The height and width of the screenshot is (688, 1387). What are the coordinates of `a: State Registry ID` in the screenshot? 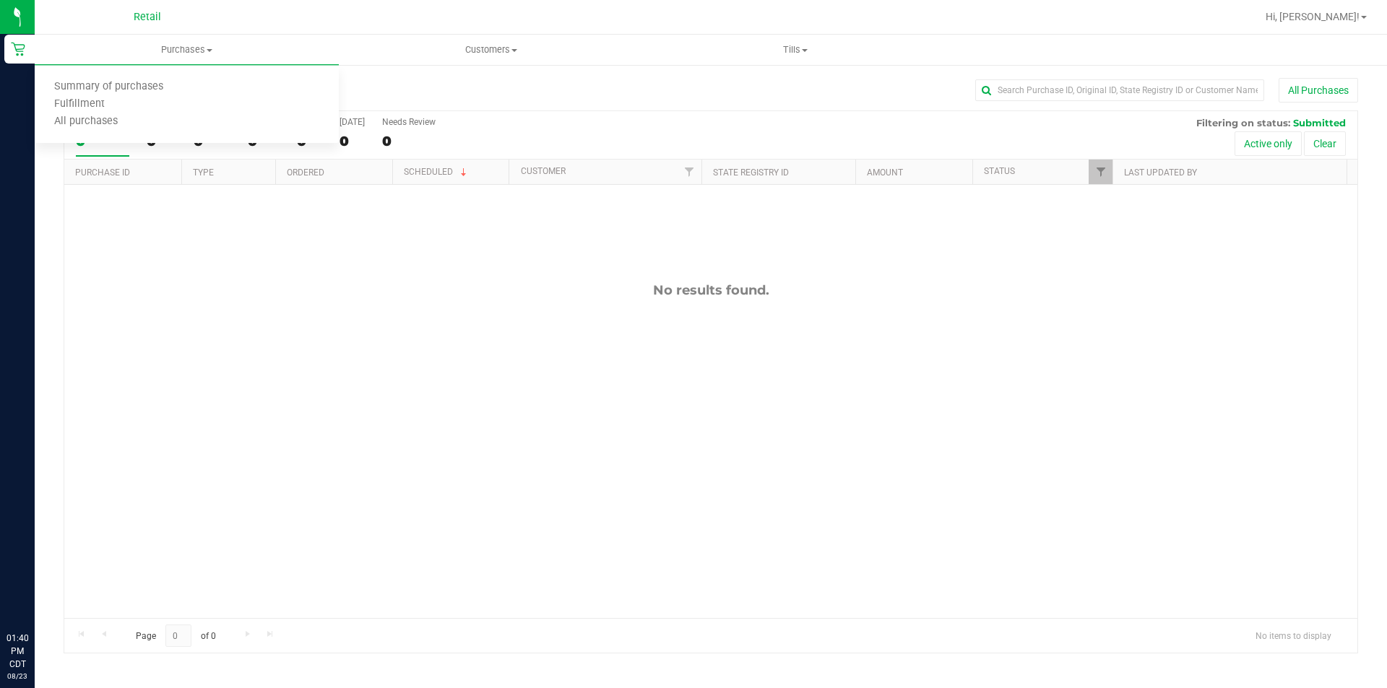 It's located at (750, 173).